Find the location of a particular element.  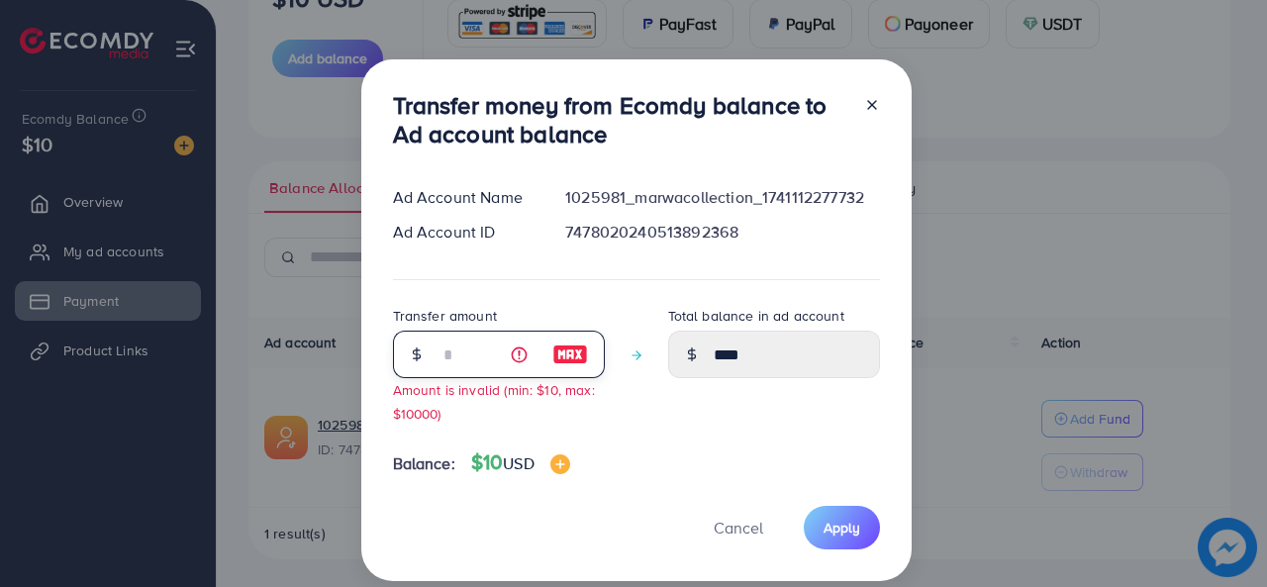

h4: $10 is located at coordinates (521, 462).